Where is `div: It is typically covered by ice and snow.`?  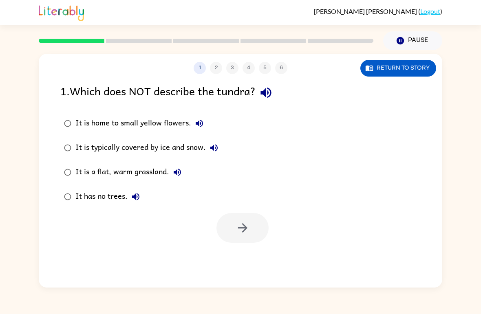
div: It is typically covered by ice and snow. is located at coordinates (149, 148).